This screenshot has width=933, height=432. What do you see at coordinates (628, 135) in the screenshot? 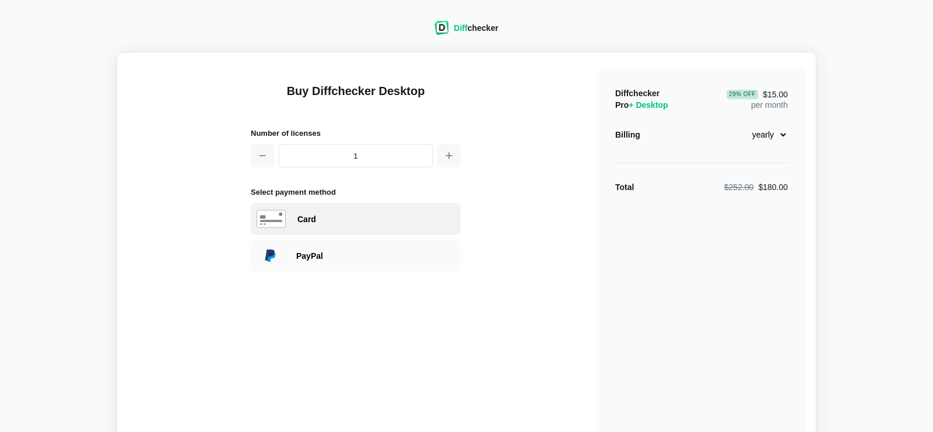
I see `div: Billing` at bounding box center [628, 135].